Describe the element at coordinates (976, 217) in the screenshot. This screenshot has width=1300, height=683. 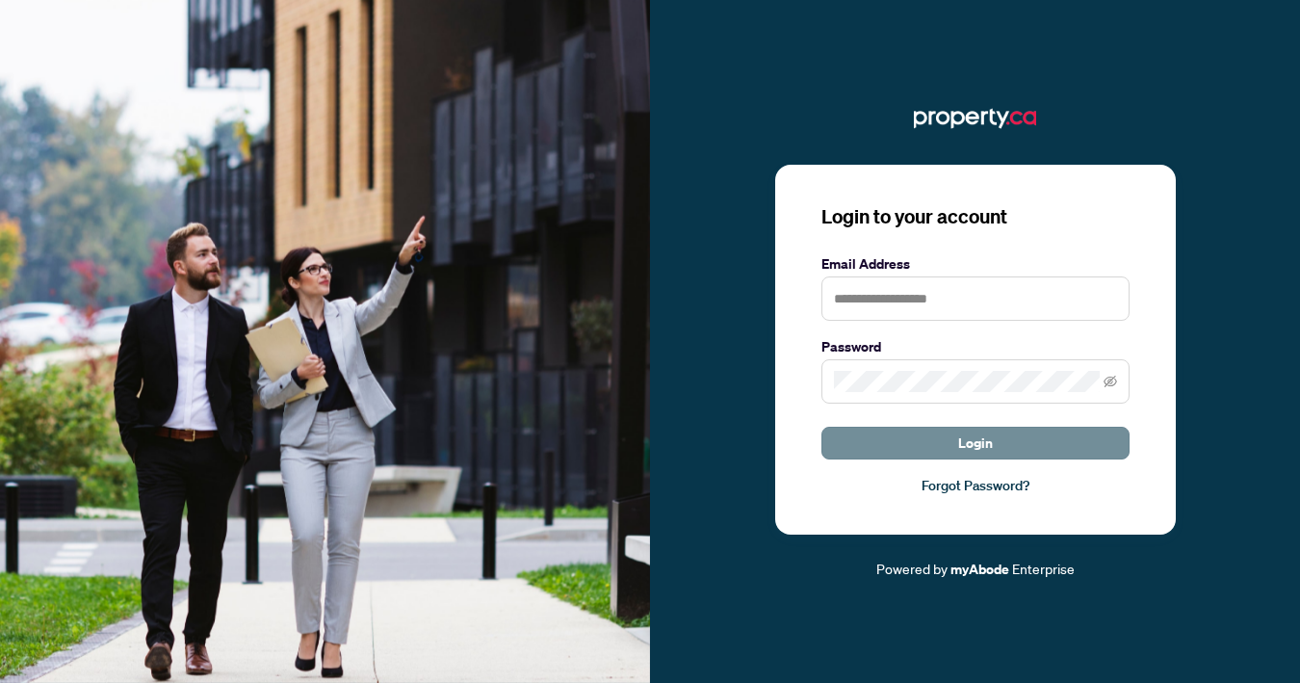
I see `h3: Login to your account` at that location.